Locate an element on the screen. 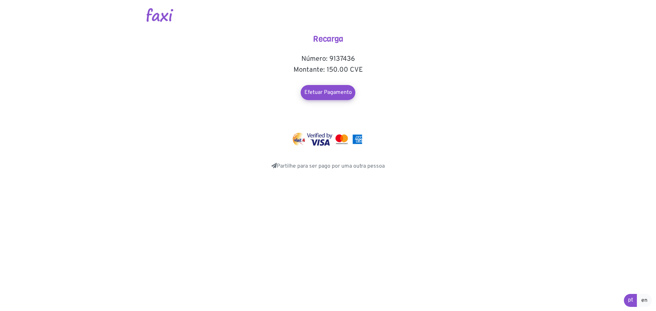 The height and width of the screenshot is (311, 656). a: en is located at coordinates (644, 301).